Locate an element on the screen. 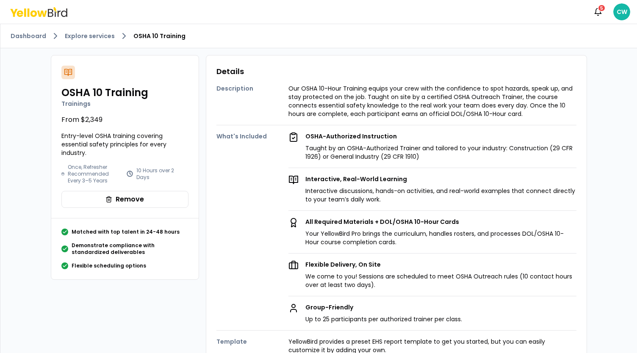 This screenshot has width=637, height=353. p: From $2,349 is located at coordinates (125, 120).